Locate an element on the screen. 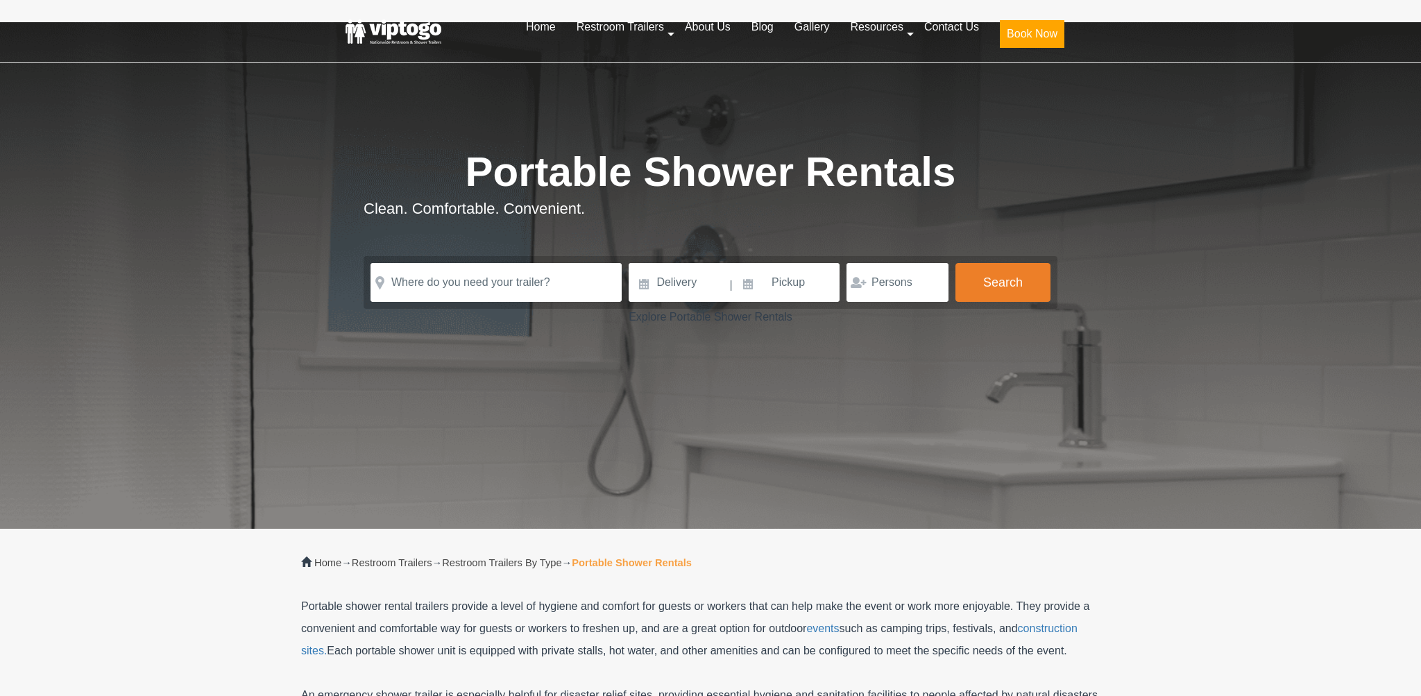  span: Portable Shower Rentals is located at coordinates (710, 171).